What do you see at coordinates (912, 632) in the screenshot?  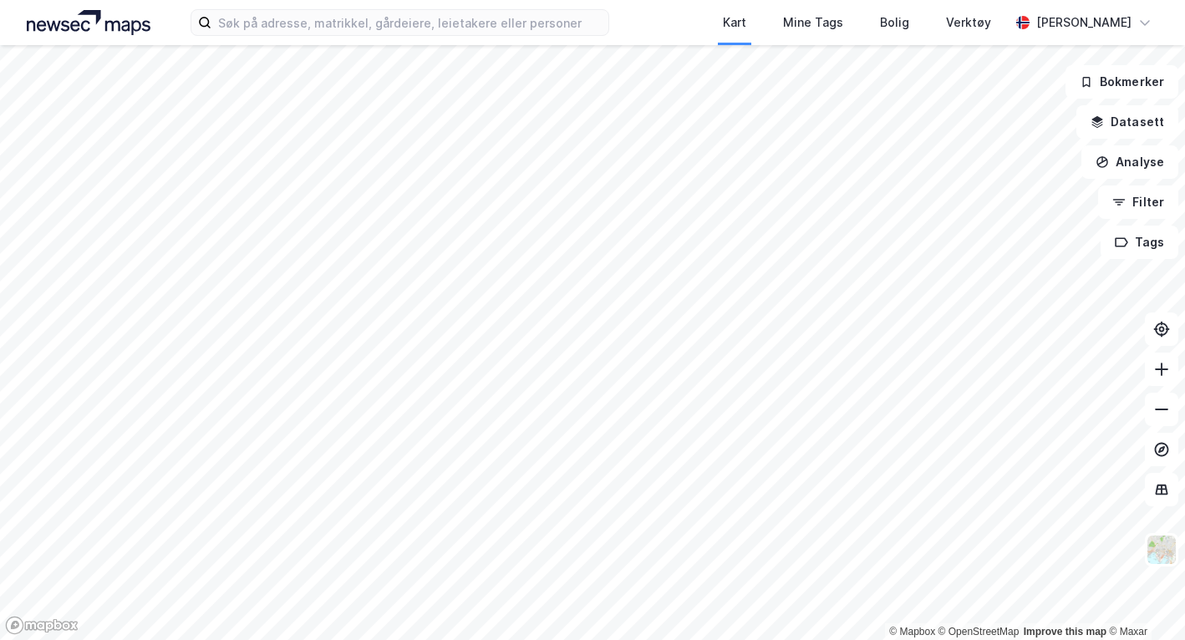 I see `a: Mapbox` at bounding box center [912, 632].